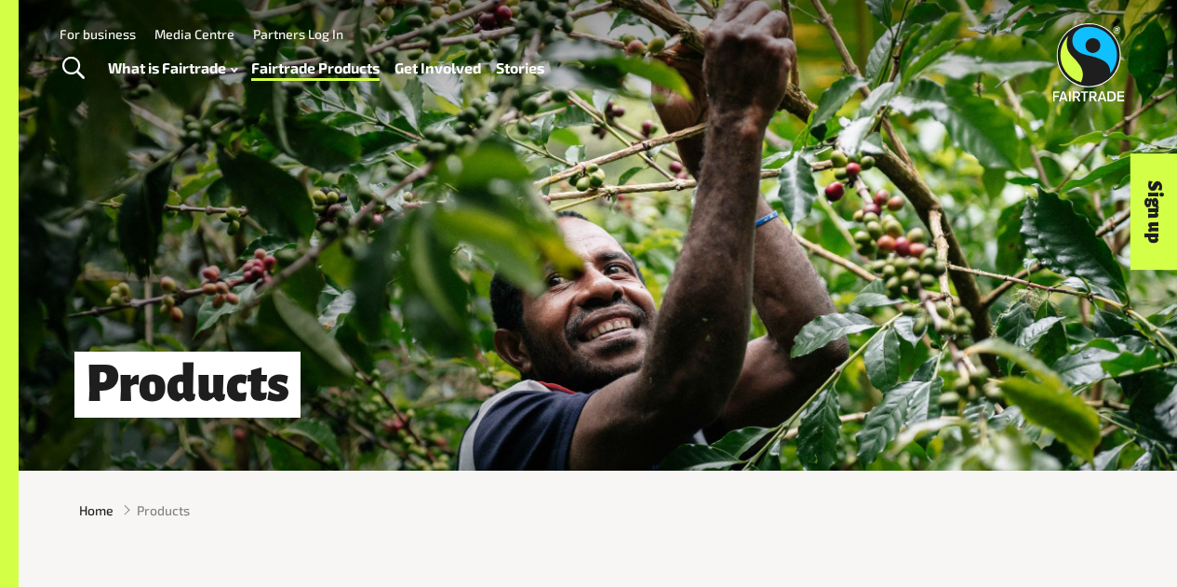 This screenshot has height=587, width=1177. What do you see at coordinates (298, 33) in the screenshot?
I see `a: Partners Log In` at bounding box center [298, 33].